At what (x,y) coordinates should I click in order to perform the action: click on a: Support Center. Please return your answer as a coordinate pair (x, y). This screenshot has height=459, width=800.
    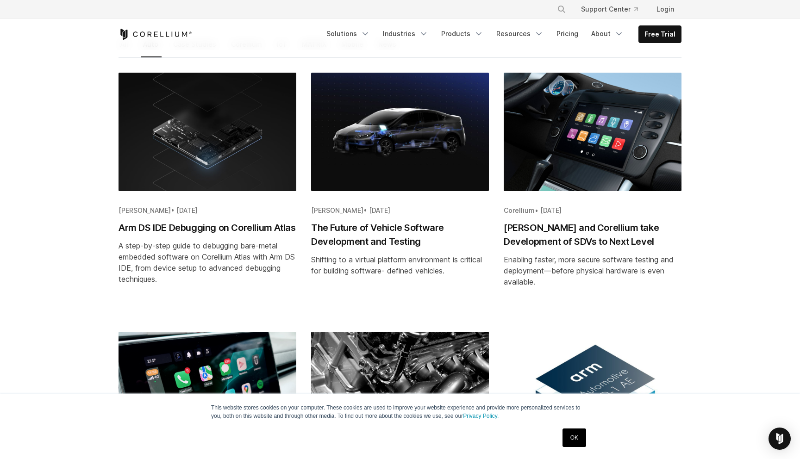
    Looking at the image, I should click on (609, 9).